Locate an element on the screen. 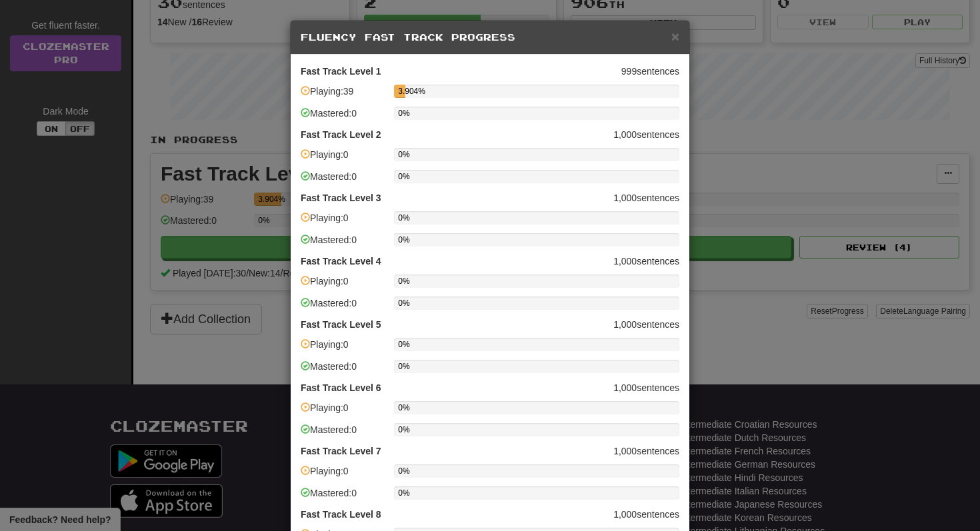  strong: Fast Track Level 8 is located at coordinates (341, 515).